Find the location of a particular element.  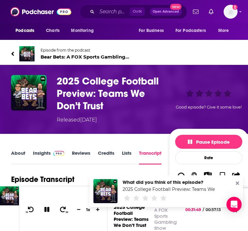

div: 1 x is located at coordinates (88, 209).